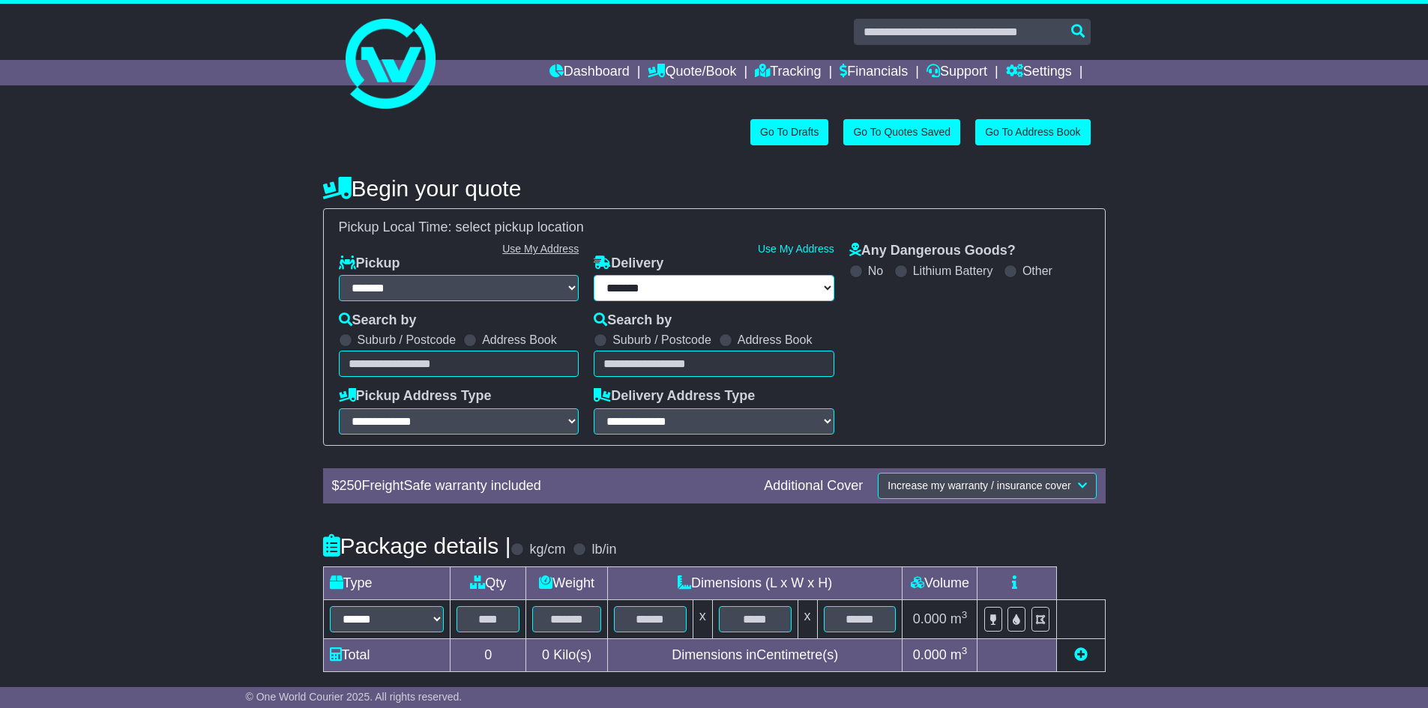 The height and width of the screenshot is (708, 1428). What do you see at coordinates (488, 655) in the screenshot?
I see `td: 0` at bounding box center [488, 655].